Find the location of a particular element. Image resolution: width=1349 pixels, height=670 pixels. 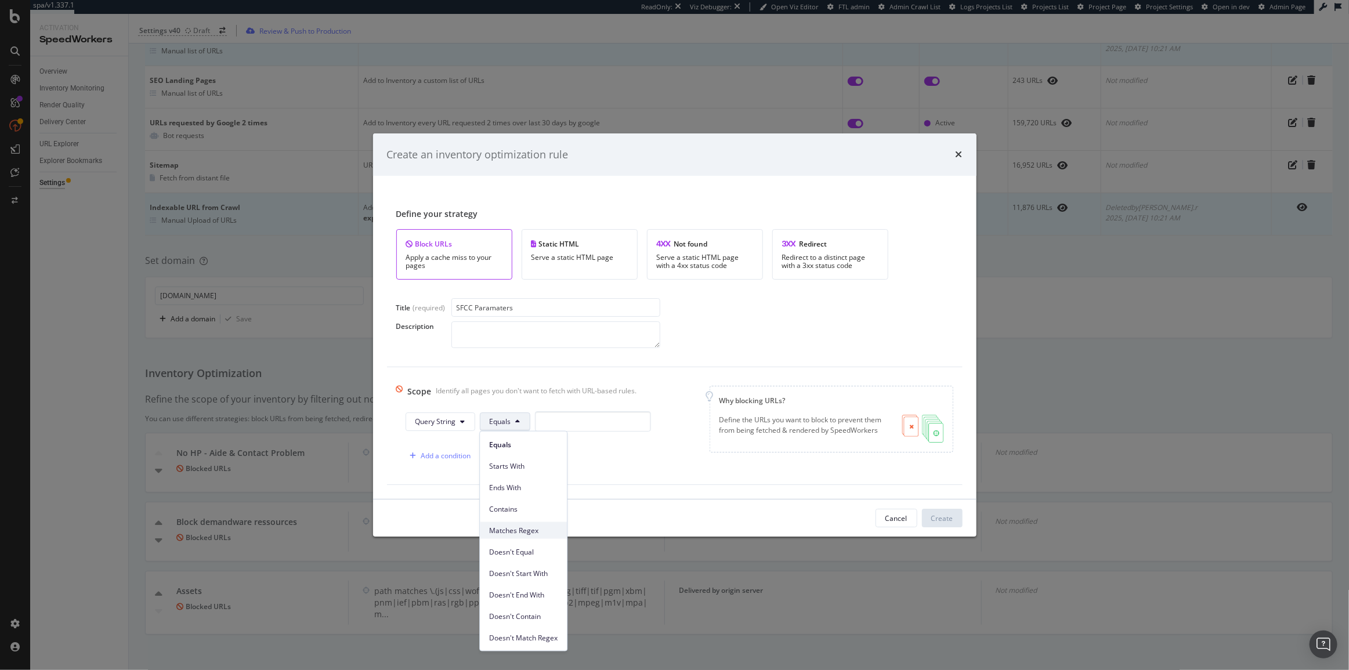

button: Create is located at coordinates (942, 518).